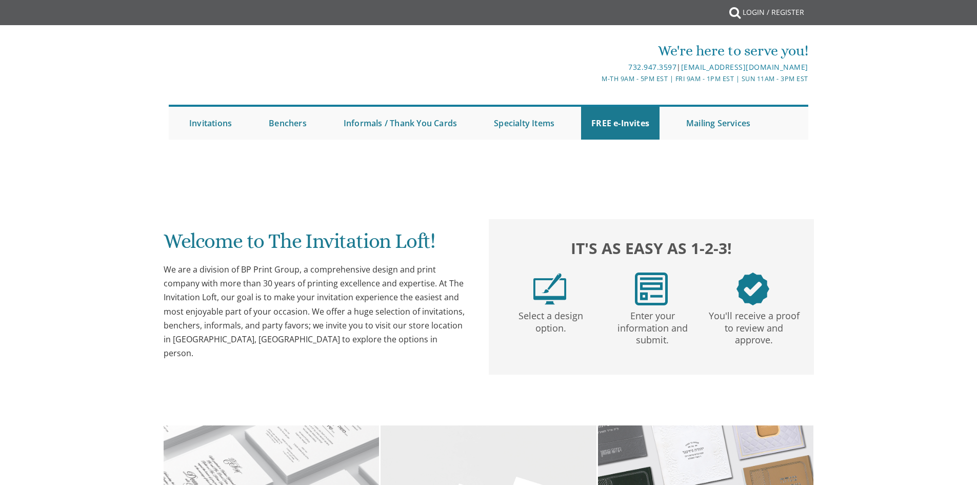  What do you see at coordinates (550, 289) in the screenshot?
I see `img: step1.png` at bounding box center [550, 289].